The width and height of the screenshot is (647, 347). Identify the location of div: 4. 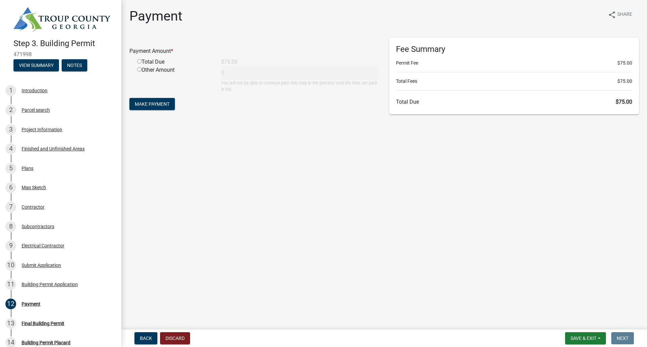
(11, 149).